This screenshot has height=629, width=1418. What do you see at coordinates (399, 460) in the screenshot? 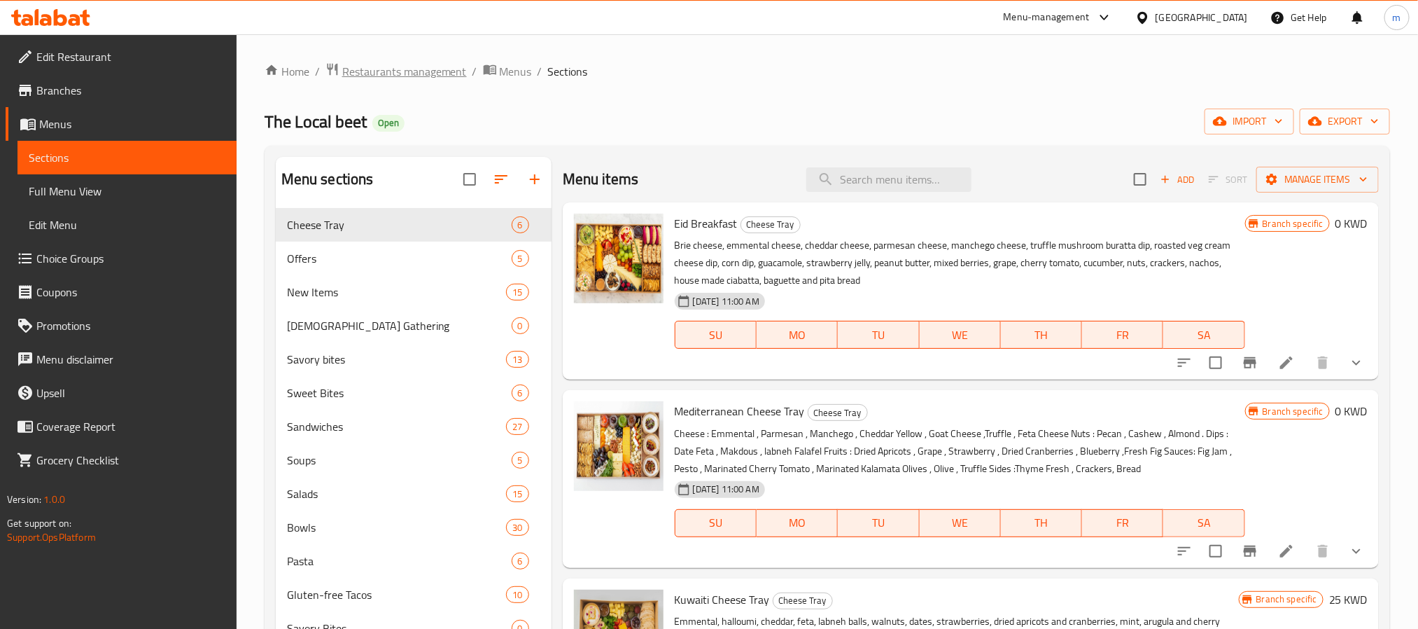
I see `div: Soups` at bounding box center [399, 460].